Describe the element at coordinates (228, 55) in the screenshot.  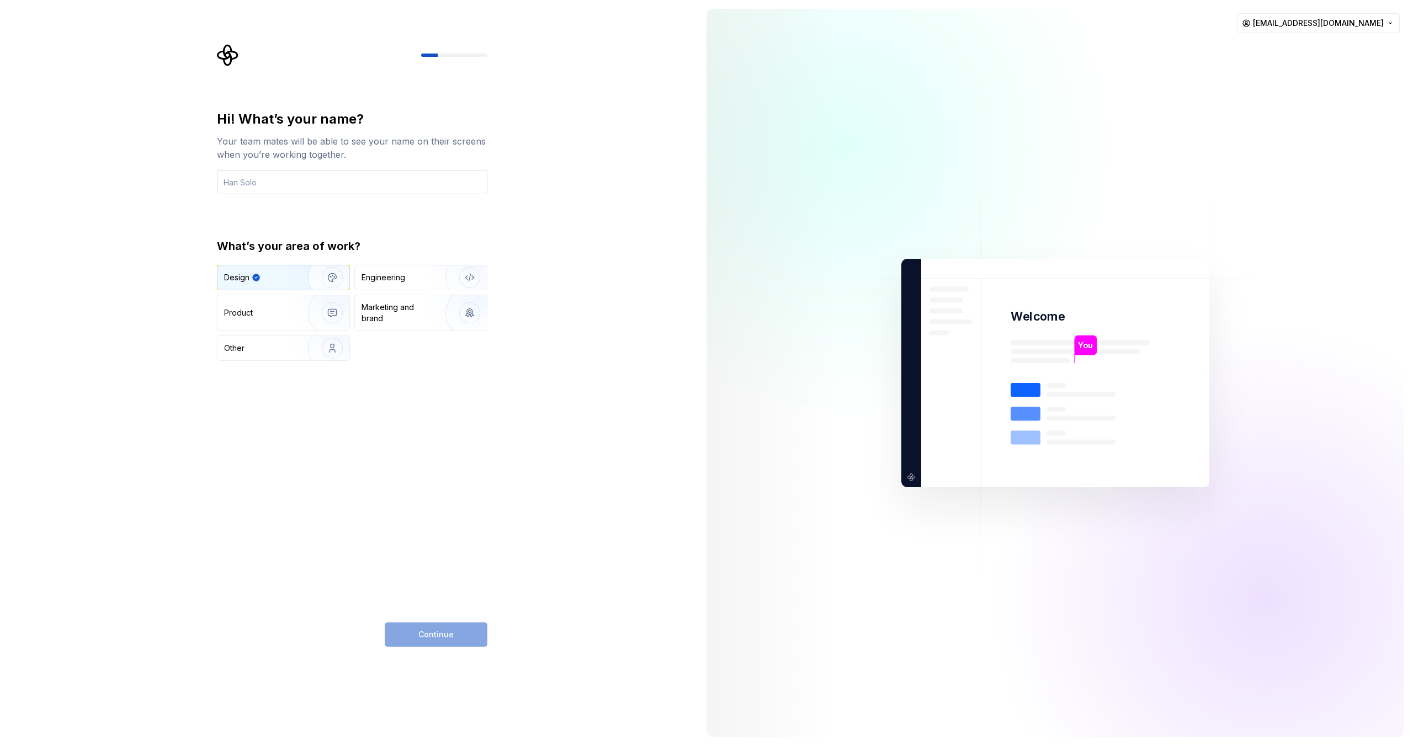
I see `svg: Supernova Logo` at that location.